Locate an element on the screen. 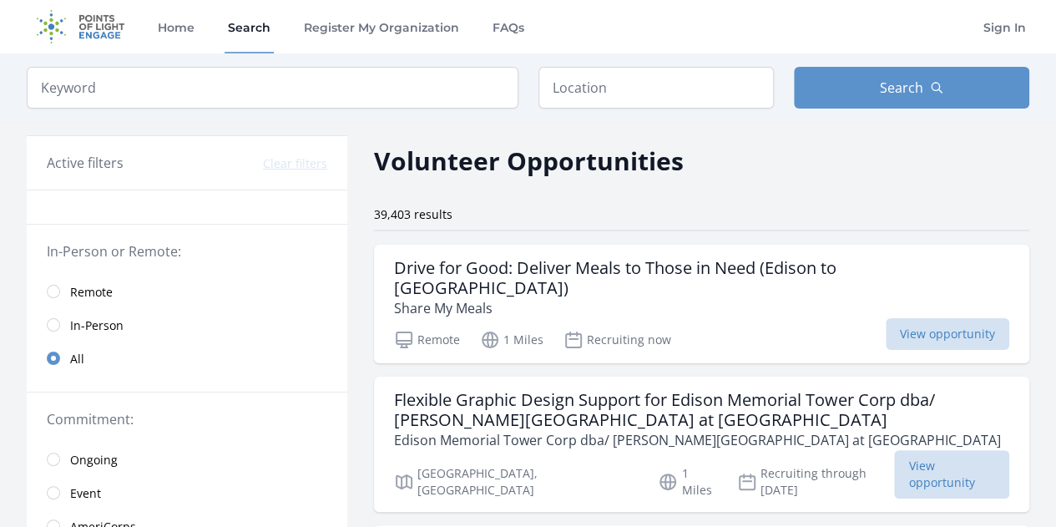  h2: Volunteer Opportunities is located at coordinates (528, 160).